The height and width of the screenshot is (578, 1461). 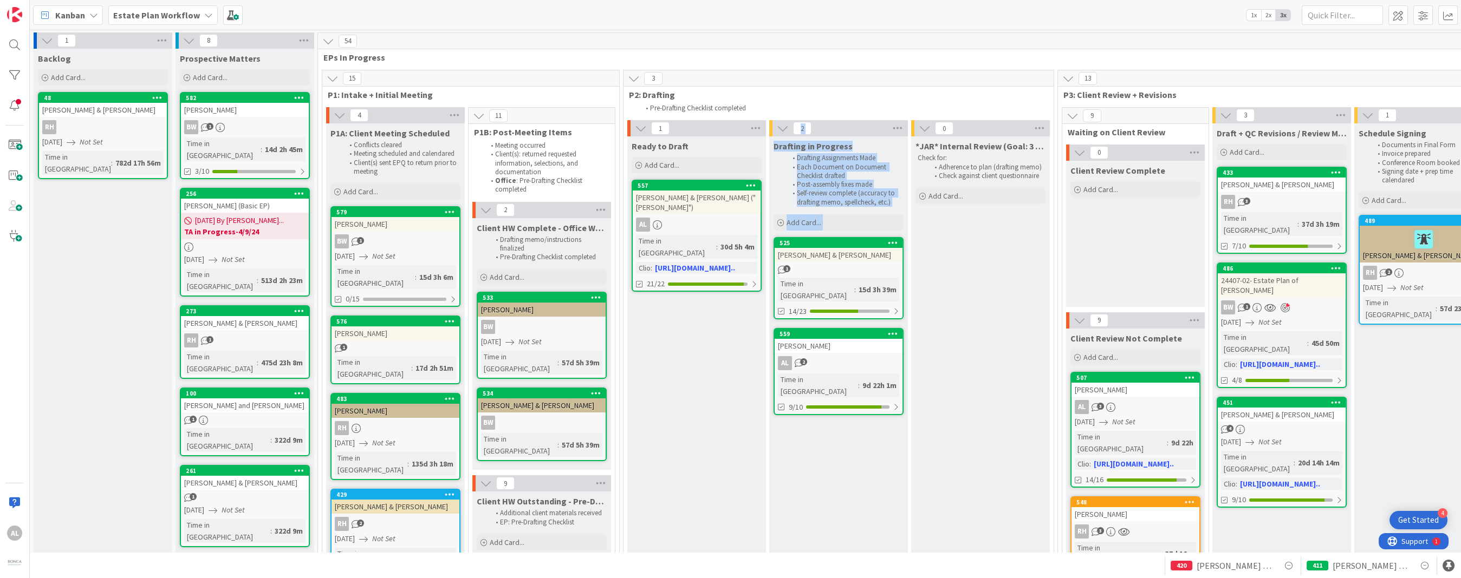 What do you see at coordinates (841, 334) in the screenshot?
I see `div: 559` at bounding box center [841, 334].